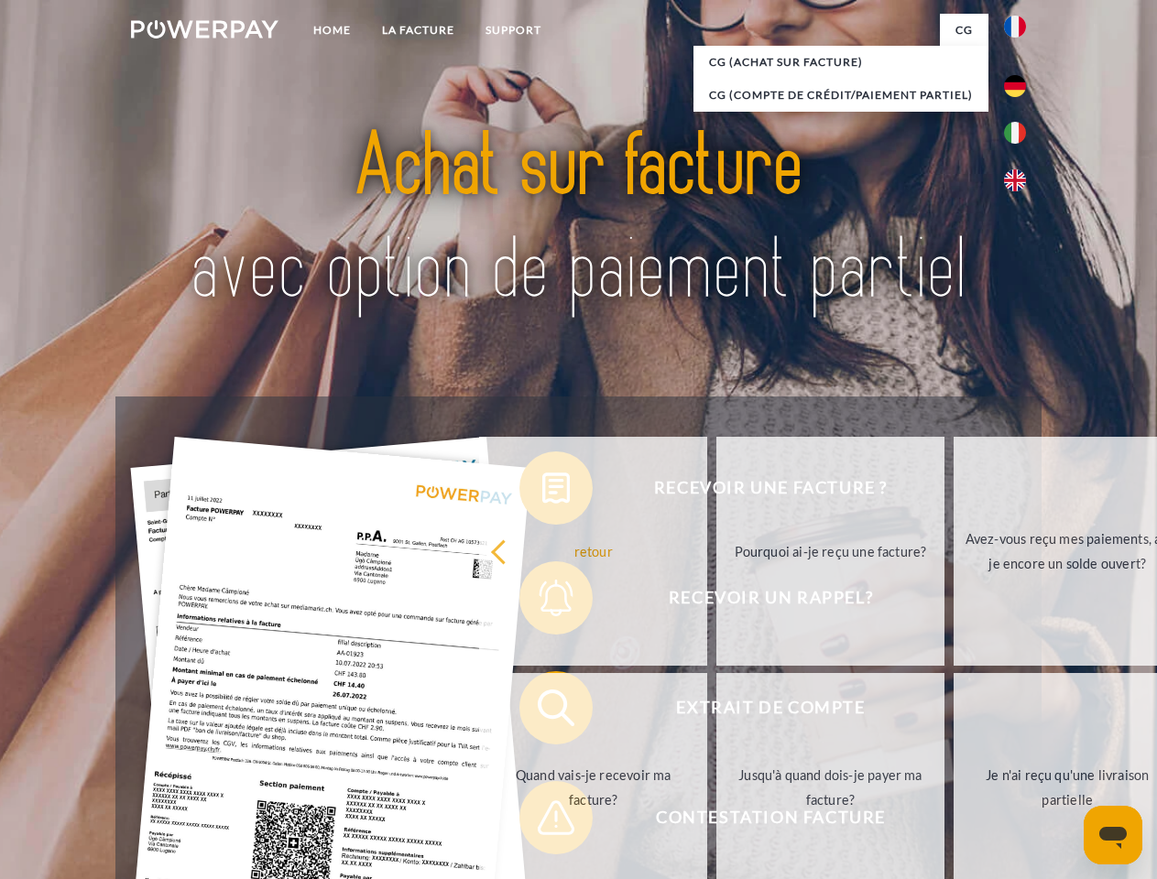 This screenshot has width=1157, height=879. I want to click on a: Support, so click(513, 30).